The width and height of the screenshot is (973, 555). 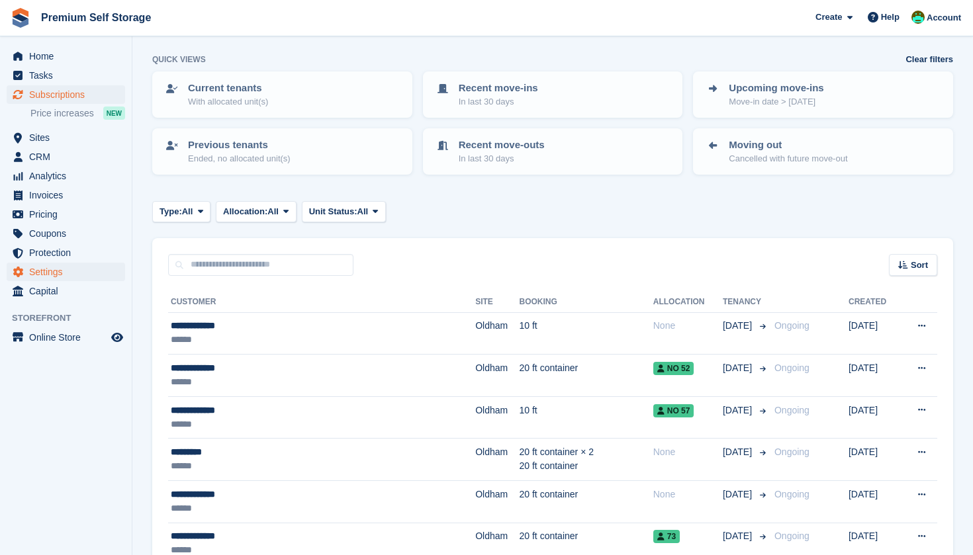 What do you see at coordinates (96, 17) in the screenshot?
I see `a: Premium Self Storage` at bounding box center [96, 17].